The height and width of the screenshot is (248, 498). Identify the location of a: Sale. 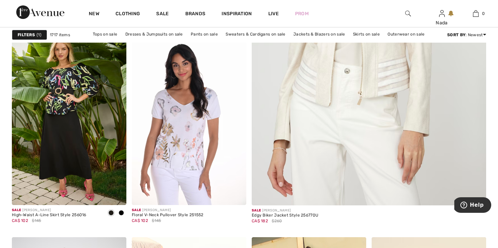
(162, 14).